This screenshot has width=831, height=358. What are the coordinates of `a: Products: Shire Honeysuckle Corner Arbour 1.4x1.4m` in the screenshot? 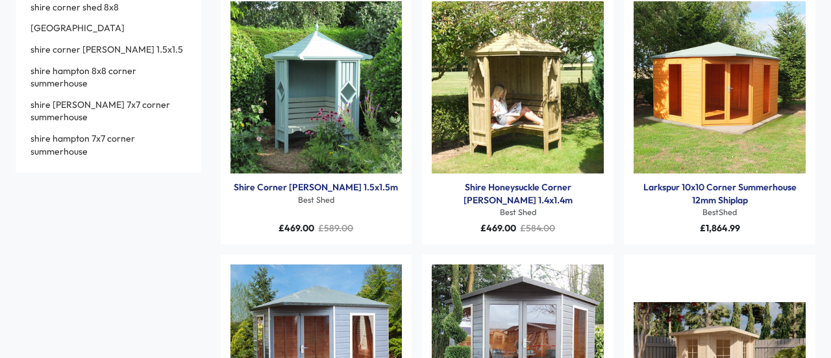 It's located at (517, 87).